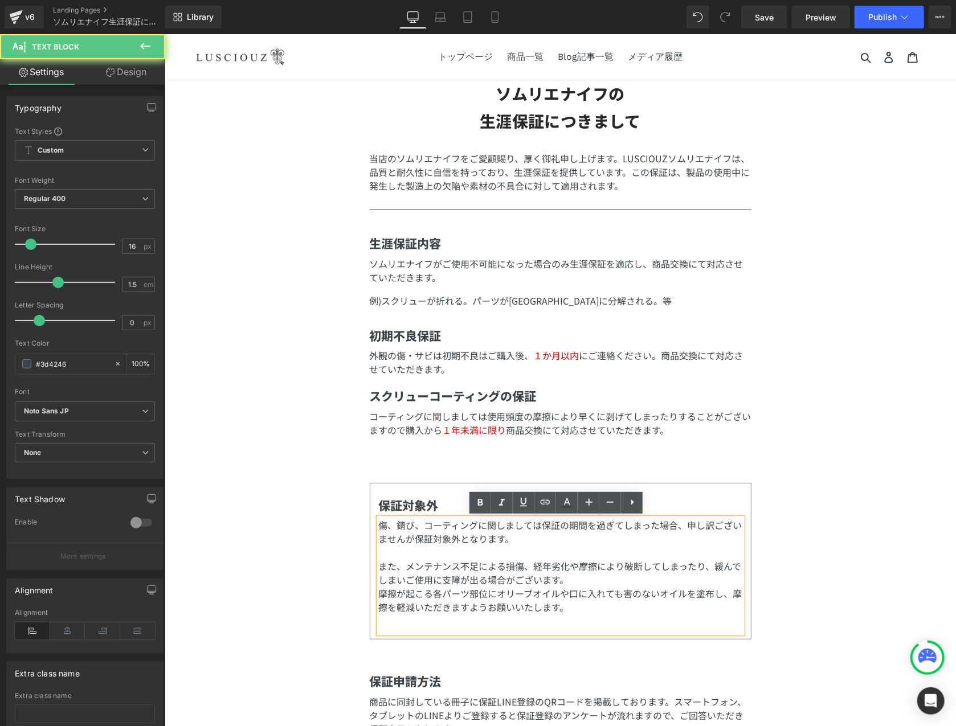  I want to click on button: Undo, so click(698, 17).